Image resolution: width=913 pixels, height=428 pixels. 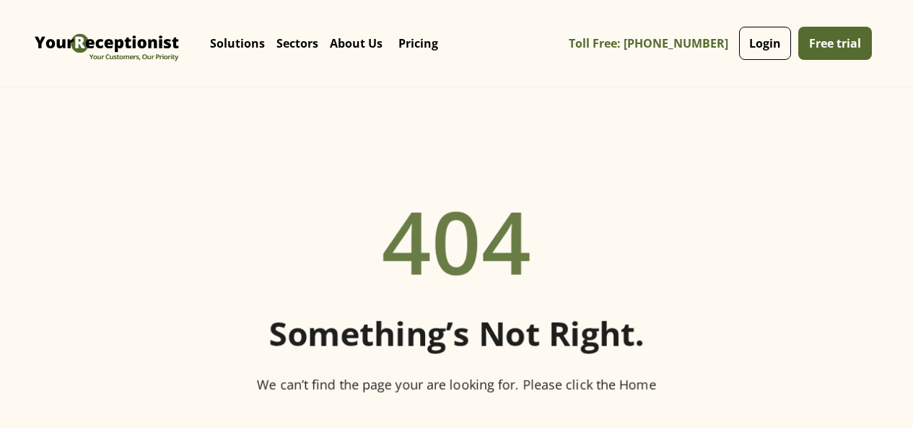 What do you see at coordinates (297, 43) in the screenshot?
I see `div: Sectors` at bounding box center [297, 43].